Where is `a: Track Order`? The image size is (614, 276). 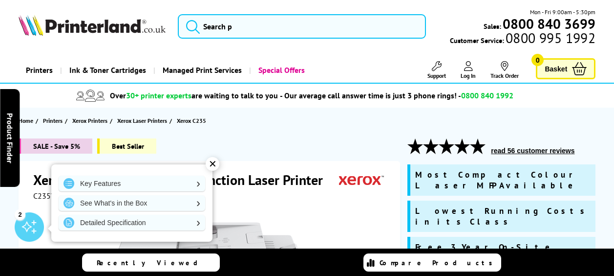 a: Track Order is located at coordinates (505, 70).